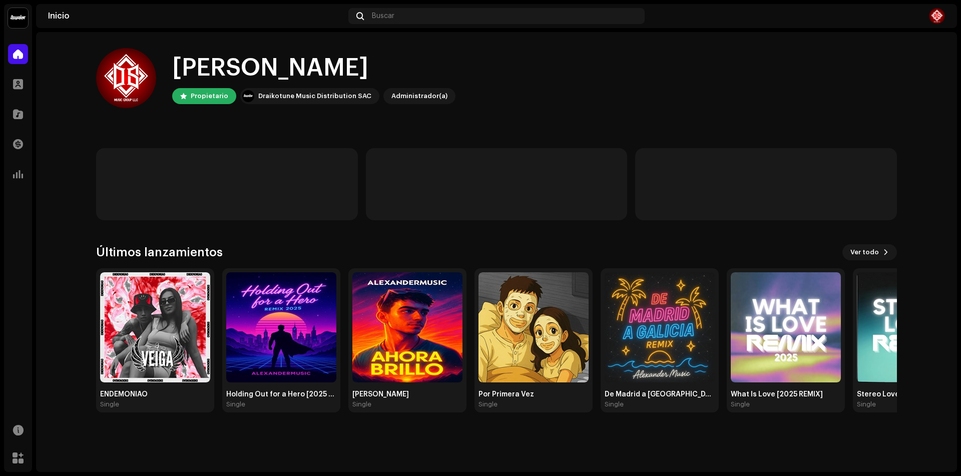 The width and height of the screenshot is (961, 476). What do you see at coordinates (660, 327) in the screenshot?
I see `img: eb98b5db-27c5-432e-a0f1-063916f07199` at bounding box center [660, 327].